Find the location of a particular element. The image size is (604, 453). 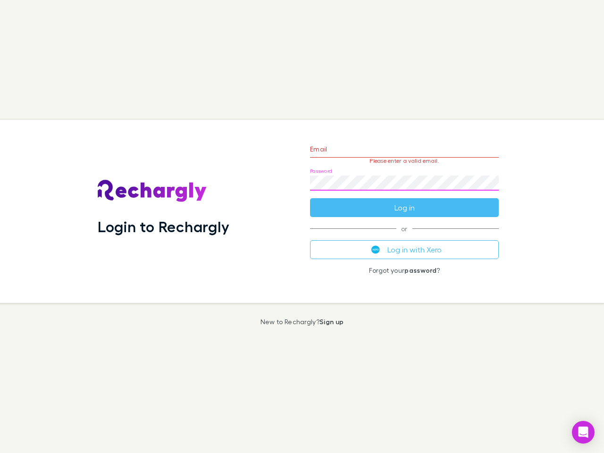

button: Log in with Xero is located at coordinates (405, 250).